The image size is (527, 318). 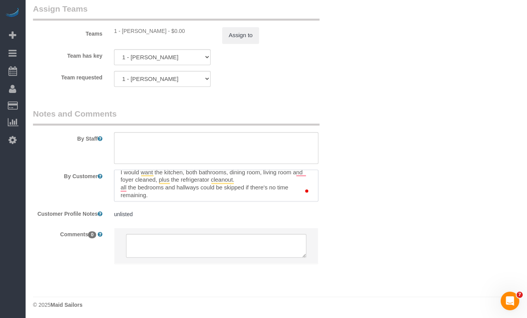 What do you see at coordinates (67, 54) in the screenshot?
I see `label: Team has key` at bounding box center [67, 54].